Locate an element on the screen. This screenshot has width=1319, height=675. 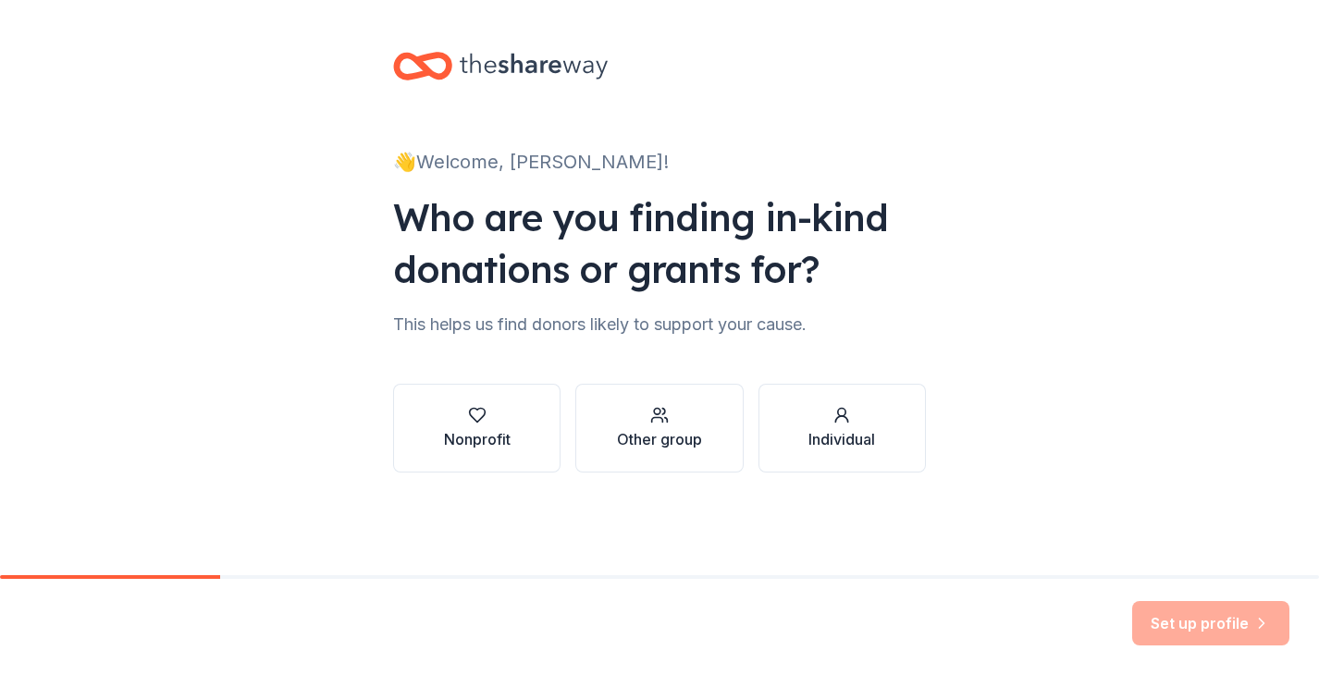
div: Who are you finding in-kind donations or grants for? is located at coordinates (659, 243).